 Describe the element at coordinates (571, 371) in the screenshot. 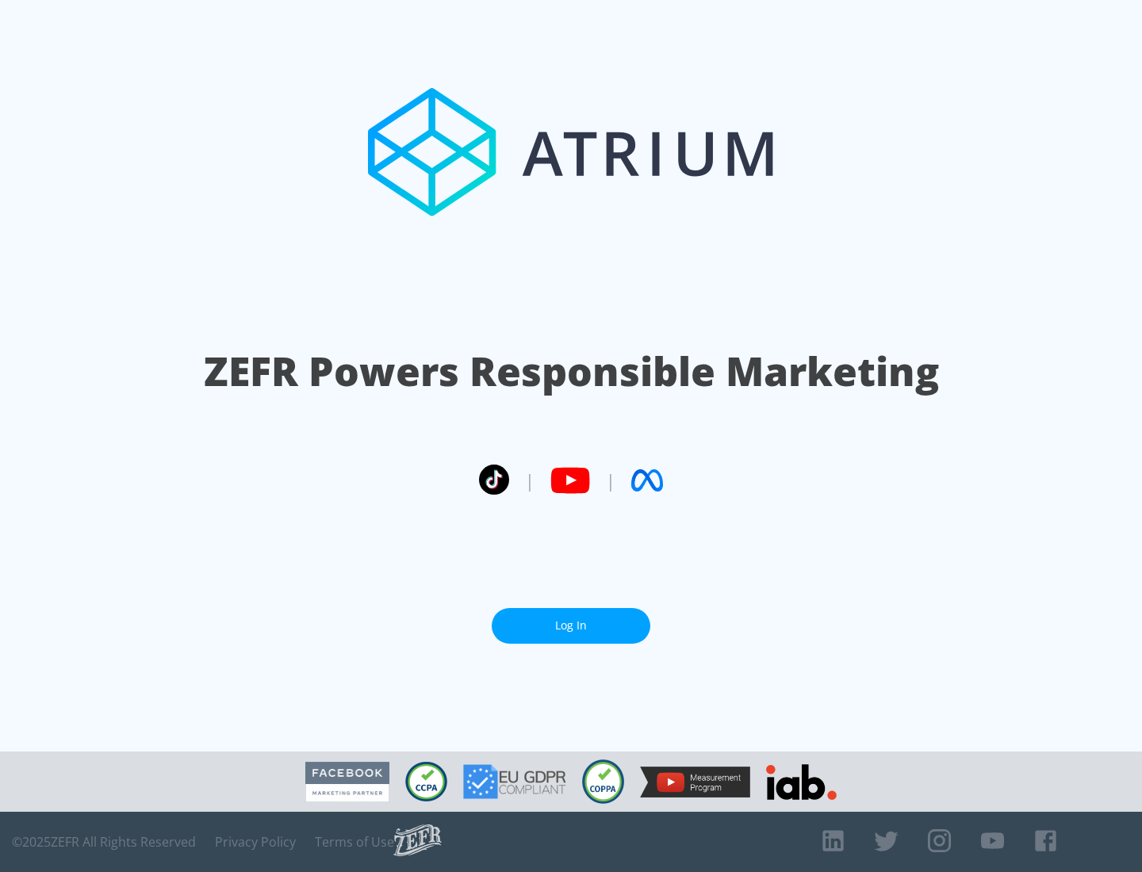

I see `h1: ZEFR Powers Responsible Marketing` at that location.